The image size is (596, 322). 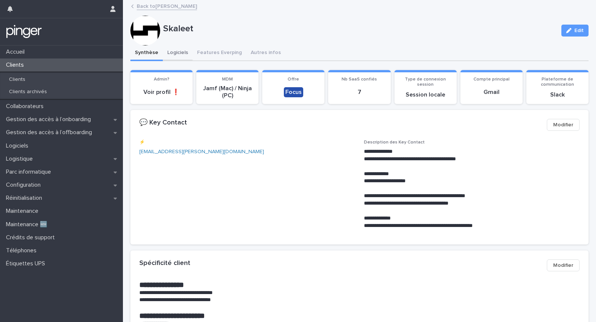 What do you see at coordinates (178, 53) in the screenshot?
I see `button: Logiciels` at bounding box center [178, 53].